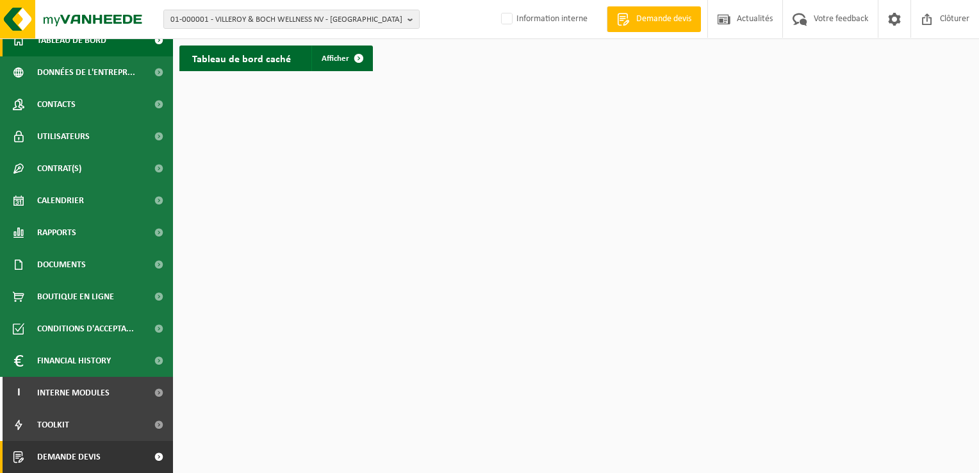 Image resolution: width=979 pixels, height=473 pixels. Describe the element at coordinates (72, 40) in the screenshot. I see `span: Tableau de bord` at that location.